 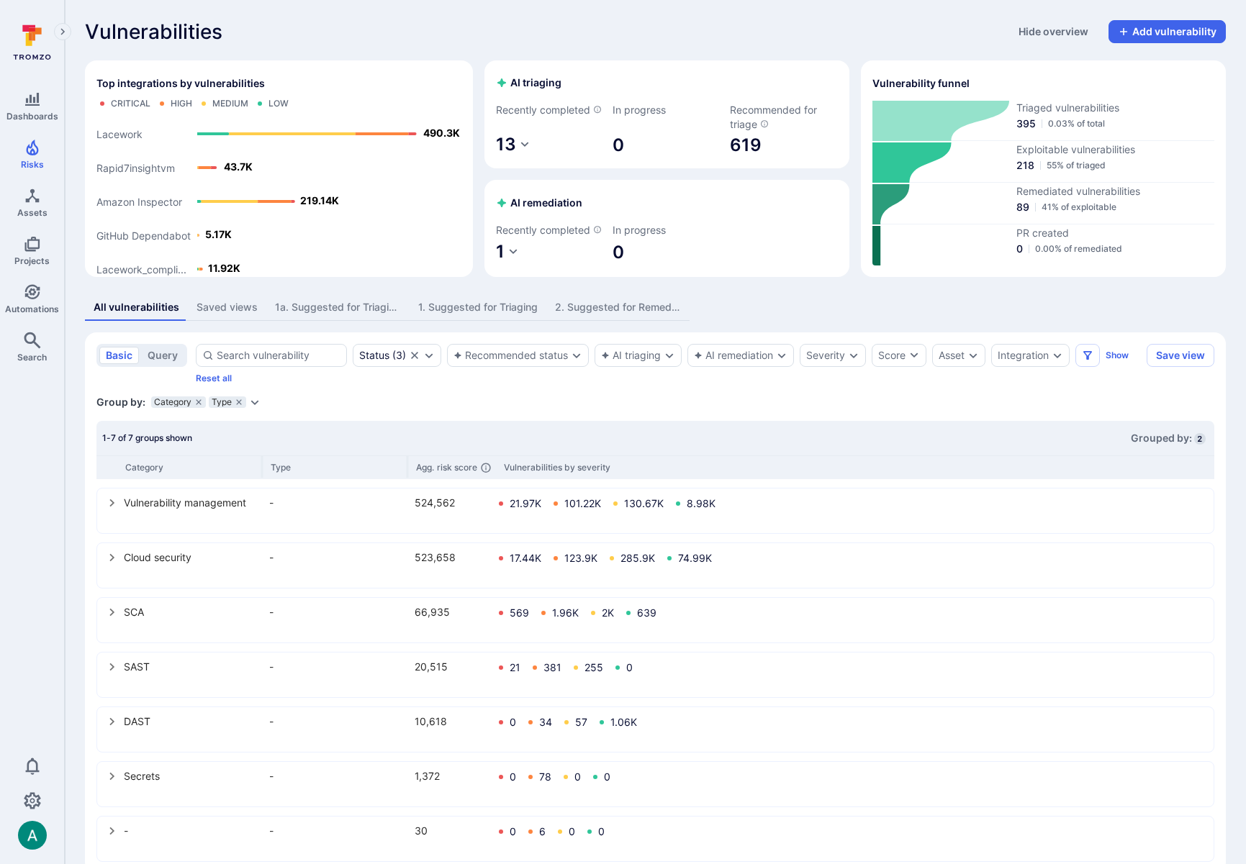 What do you see at coordinates (278, 355) in the screenshot?
I see `input: Search vulnerability` at bounding box center [278, 355].